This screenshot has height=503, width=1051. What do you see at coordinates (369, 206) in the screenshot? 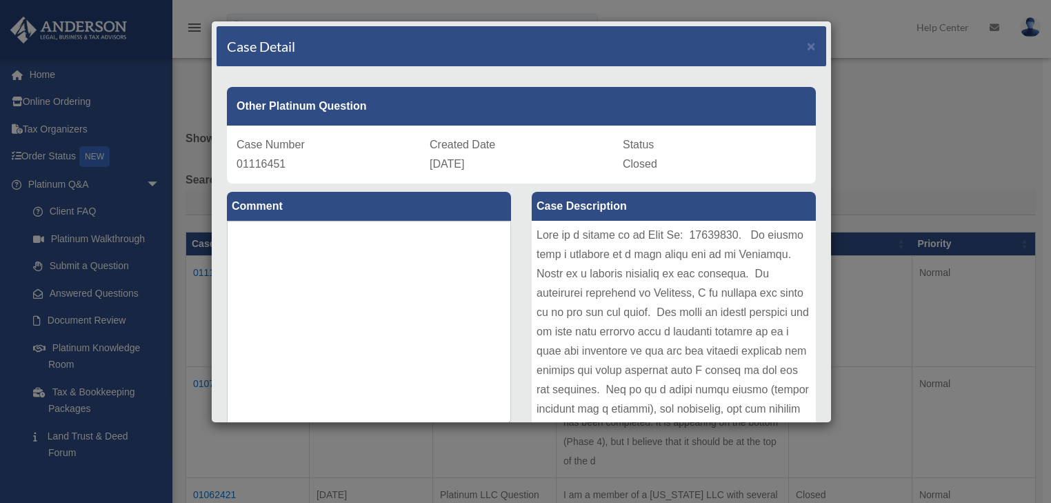
I see `label: Comment` at bounding box center [369, 206].